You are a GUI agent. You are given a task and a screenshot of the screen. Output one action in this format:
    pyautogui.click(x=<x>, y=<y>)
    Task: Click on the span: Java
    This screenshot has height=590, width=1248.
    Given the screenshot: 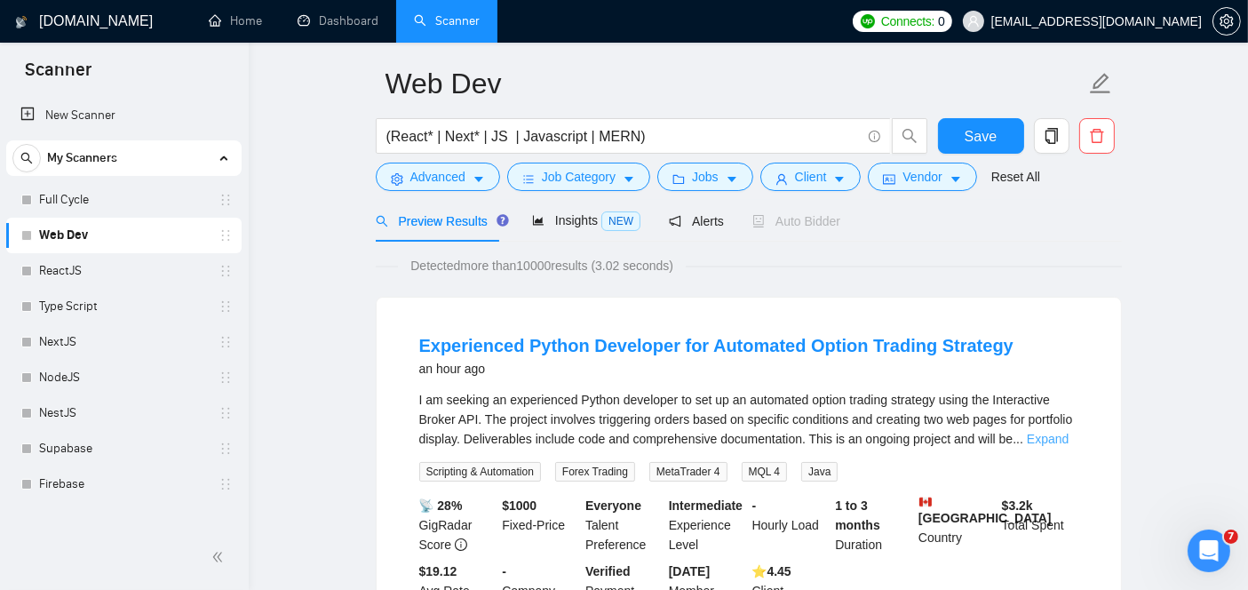 What is the action you would take?
    pyautogui.click(x=819, y=472)
    